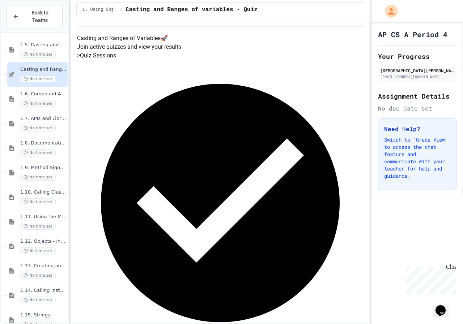 The image size is (463, 324). Describe the element at coordinates (43, 143) in the screenshot. I see `span: 1.8. Documentation with Comments and Preconditions` at that location.